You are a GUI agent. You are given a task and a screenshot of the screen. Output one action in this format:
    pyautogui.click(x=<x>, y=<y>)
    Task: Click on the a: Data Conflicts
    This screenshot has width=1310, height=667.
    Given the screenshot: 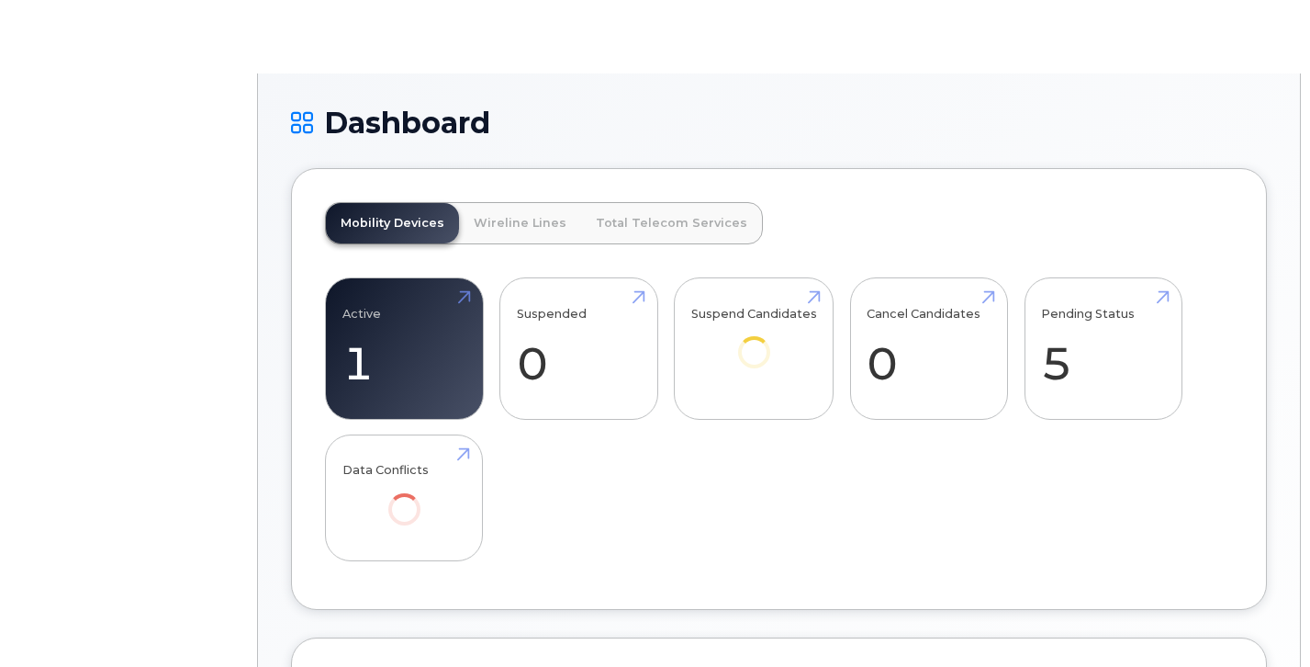 What is the action you would take?
    pyautogui.click(x=404, y=497)
    